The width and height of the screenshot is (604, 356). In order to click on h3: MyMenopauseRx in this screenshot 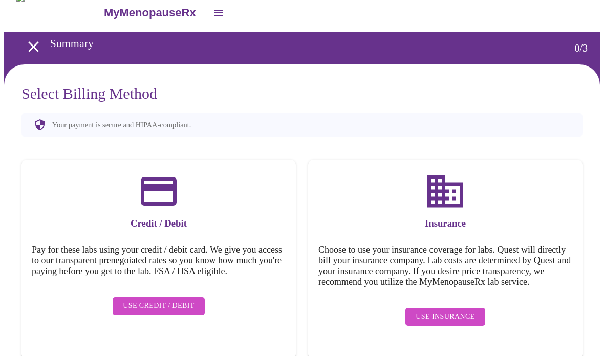, I will do `click(150, 13)`.